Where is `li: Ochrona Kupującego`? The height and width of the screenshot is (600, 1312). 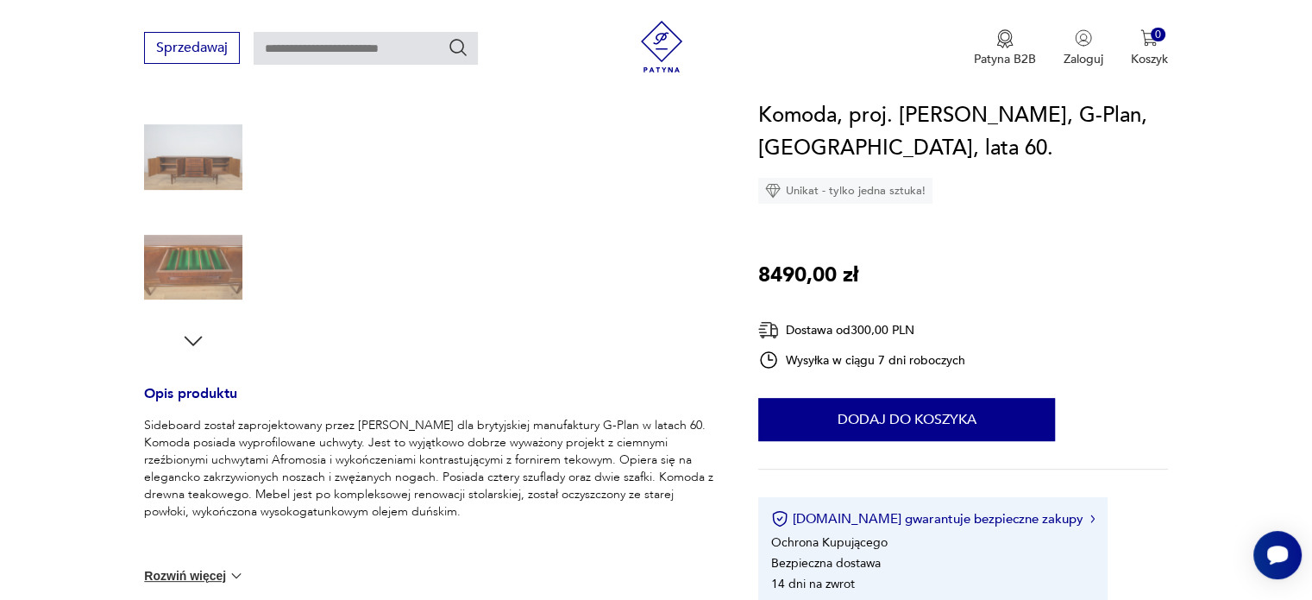
li: Ochrona Kupującego is located at coordinates (829, 542).